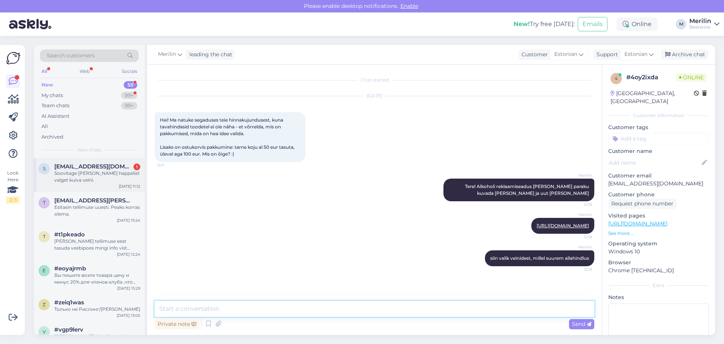 This screenshot has height=344, width=724. I want to click on span: s, so click(44, 168).